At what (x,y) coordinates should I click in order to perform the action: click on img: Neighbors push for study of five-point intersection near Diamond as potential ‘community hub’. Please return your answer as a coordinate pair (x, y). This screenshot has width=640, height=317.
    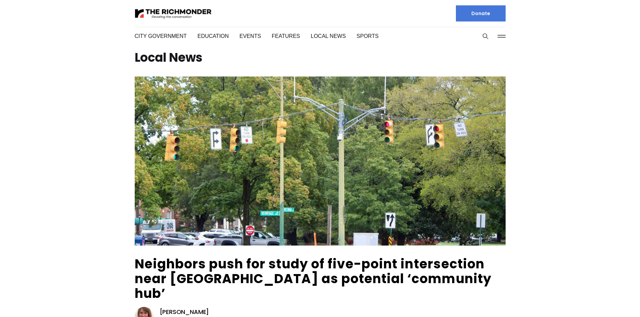
    Looking at the image, I should click on (320, 161).